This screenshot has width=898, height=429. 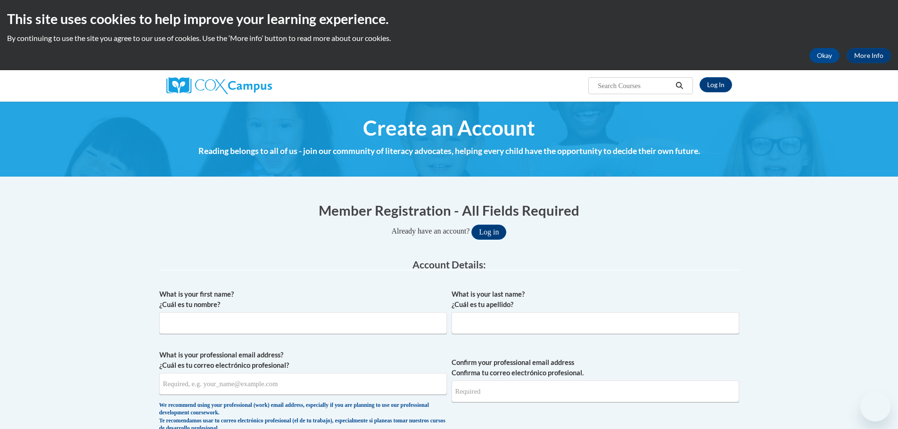 What do you see at coordinates (716, 85) in the screenshot?
I see `a: Log In` at bounding box center [716, 85].